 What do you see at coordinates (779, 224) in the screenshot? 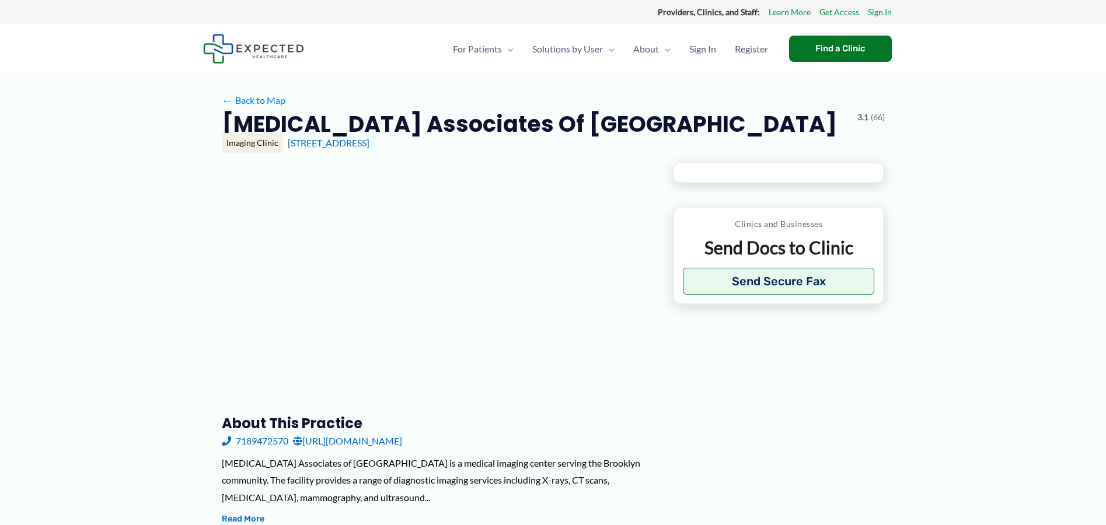
I see `p: Clinics and Businesses` at bounding box center [779, 224].